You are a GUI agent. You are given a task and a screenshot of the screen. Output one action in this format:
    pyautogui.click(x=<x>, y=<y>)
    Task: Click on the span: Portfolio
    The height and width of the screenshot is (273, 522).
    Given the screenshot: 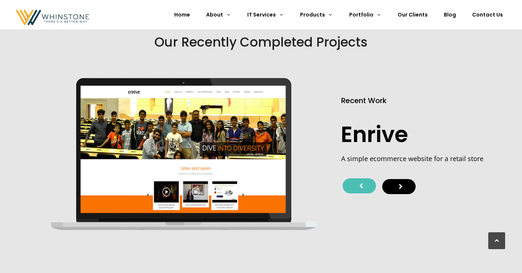 What is the action you would take?
    pyautogui.click(x=361, y=15)
    